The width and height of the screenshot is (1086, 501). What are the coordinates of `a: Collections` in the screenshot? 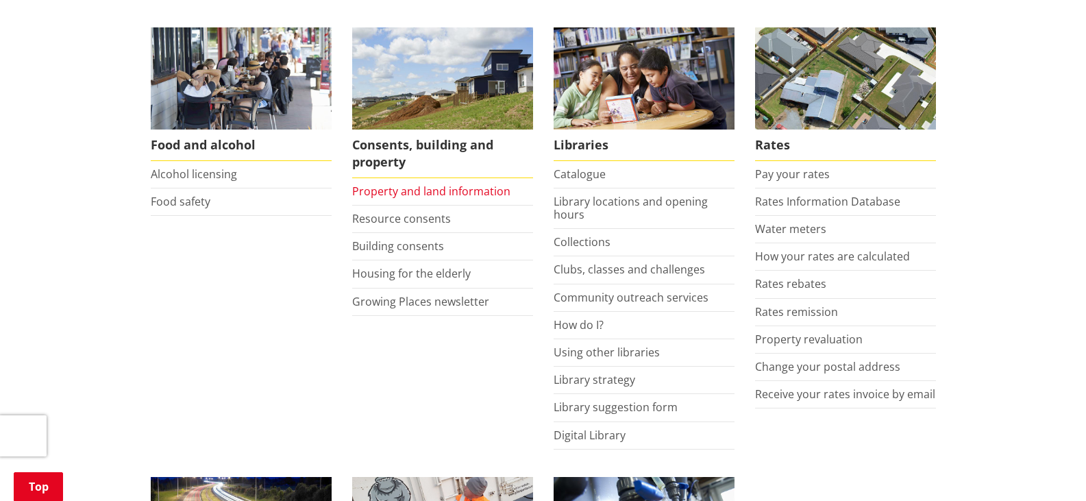 It's located at (582, 242).